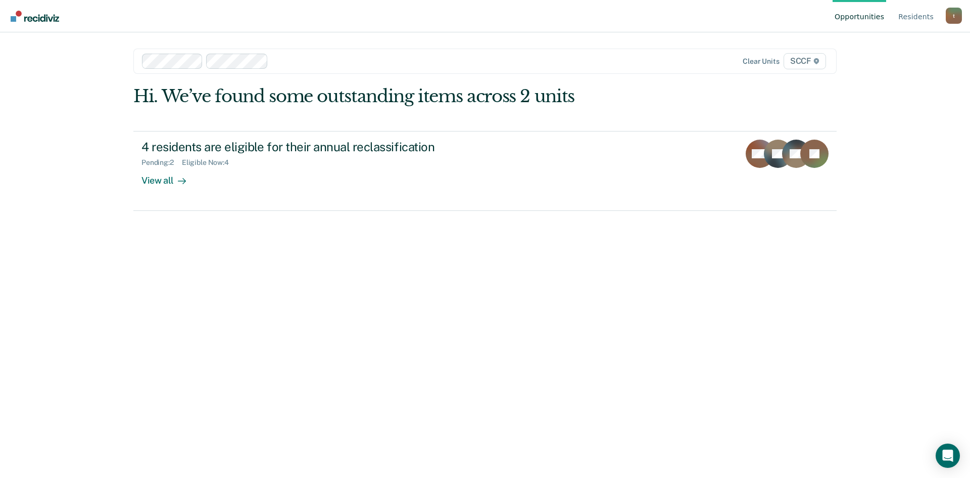 This screenshot has width=970, height=478. Describe the element at coordinates (954, 16) in the screenshot. I see `div: t` at that location.